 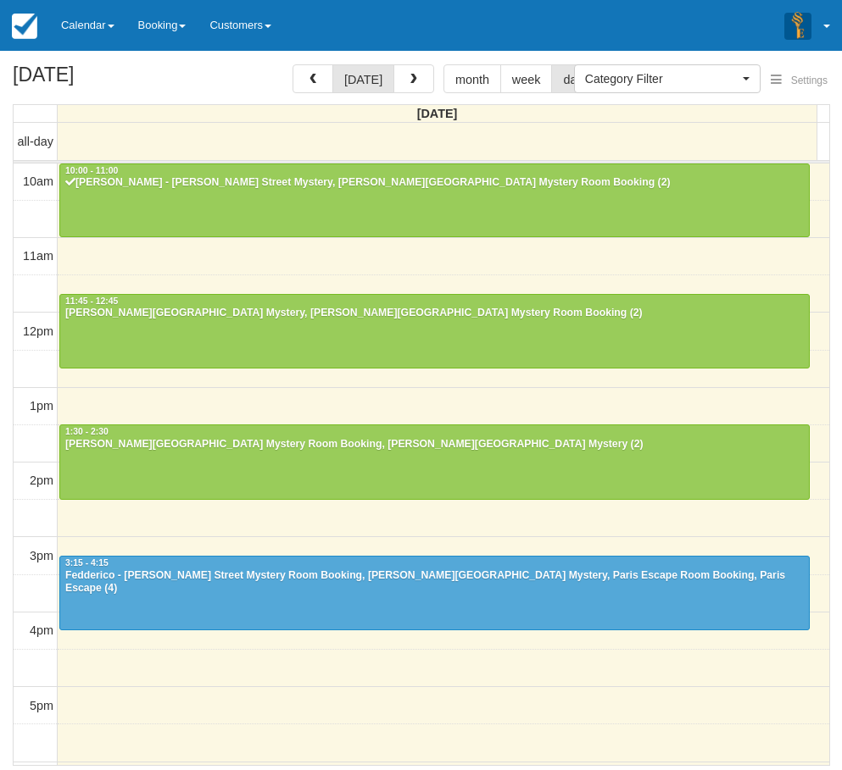 I want to click on span: 4pm, so click(x=42, y=630).